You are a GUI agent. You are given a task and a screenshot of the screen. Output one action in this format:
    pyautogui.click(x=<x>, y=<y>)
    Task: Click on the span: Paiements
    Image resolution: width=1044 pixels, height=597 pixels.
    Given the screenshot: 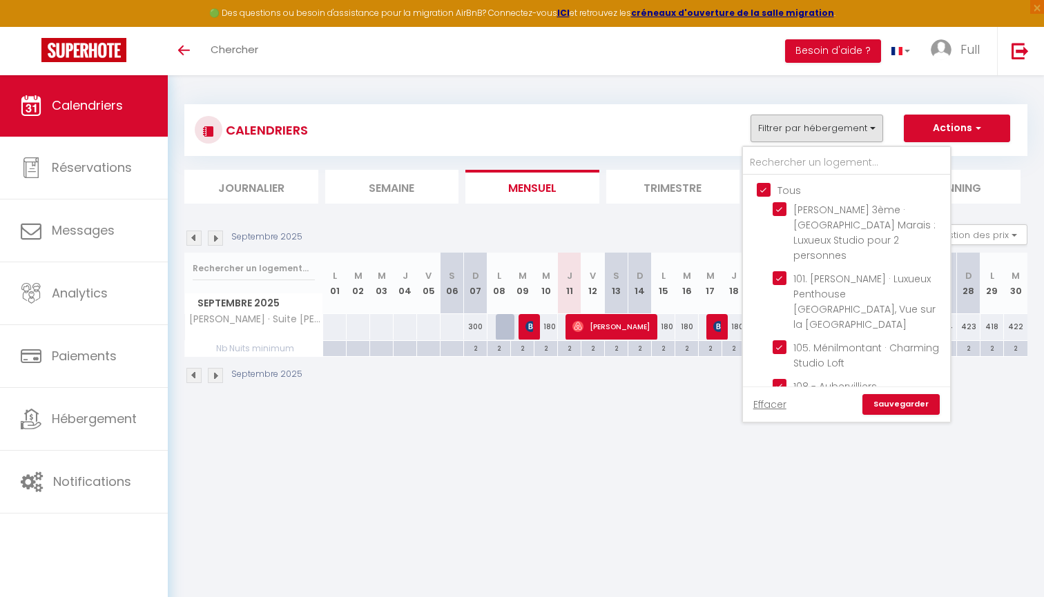 What is the action you would take?
    pyautogui.click(x=84, y=356)
    